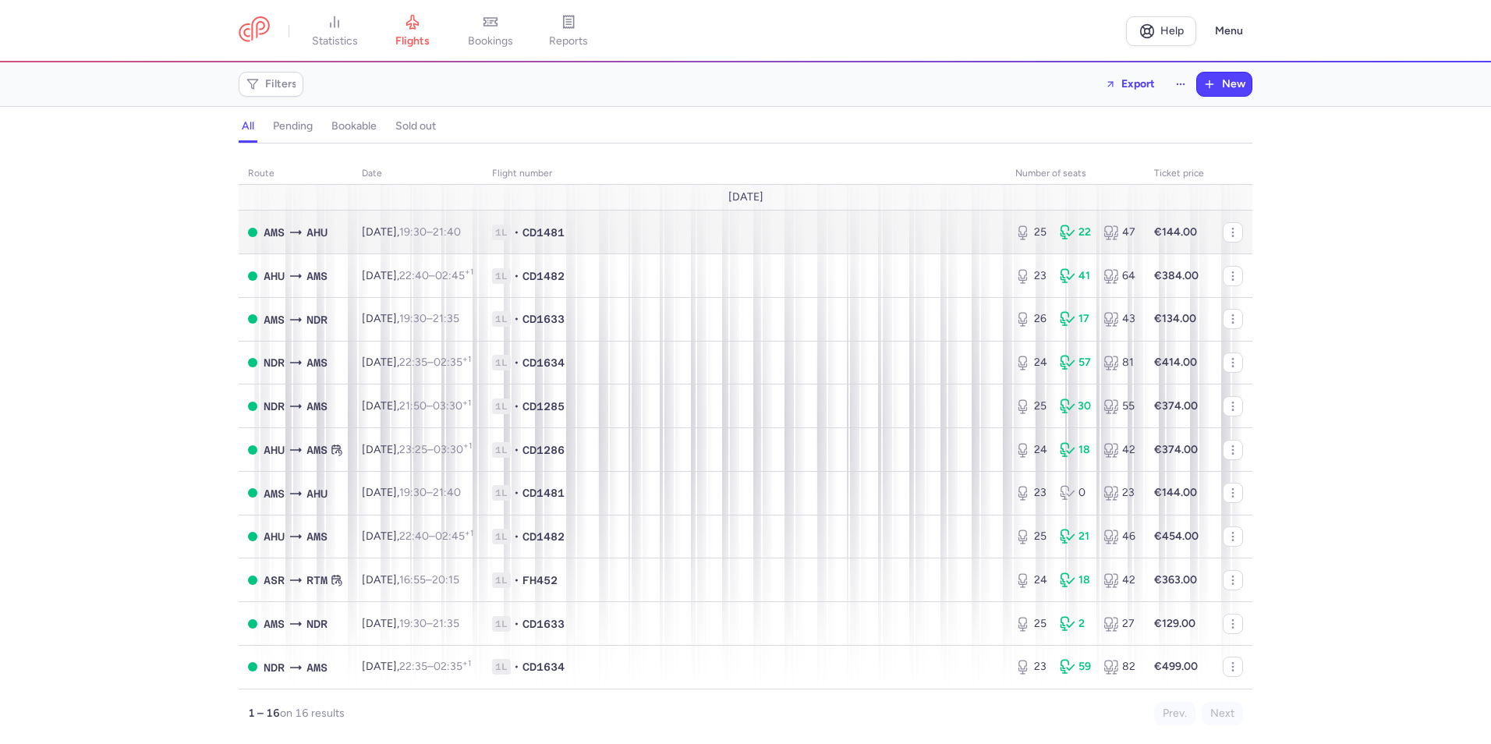 This screenshot has width=1491, height=744. I want to click on span: reports, so click(569, 41).